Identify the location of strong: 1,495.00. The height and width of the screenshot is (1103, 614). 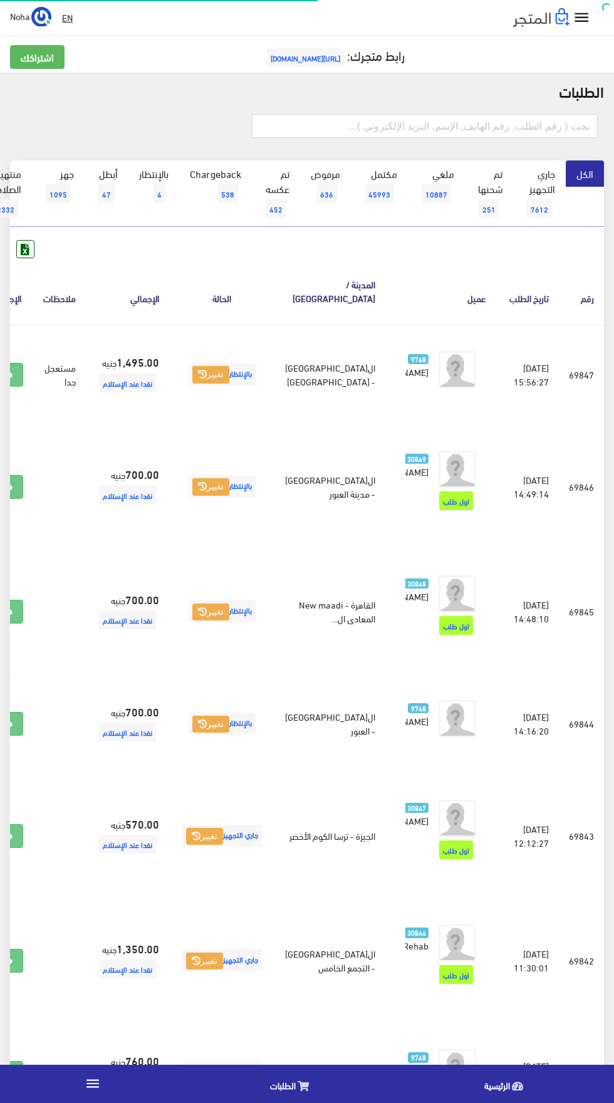
(138, 362).